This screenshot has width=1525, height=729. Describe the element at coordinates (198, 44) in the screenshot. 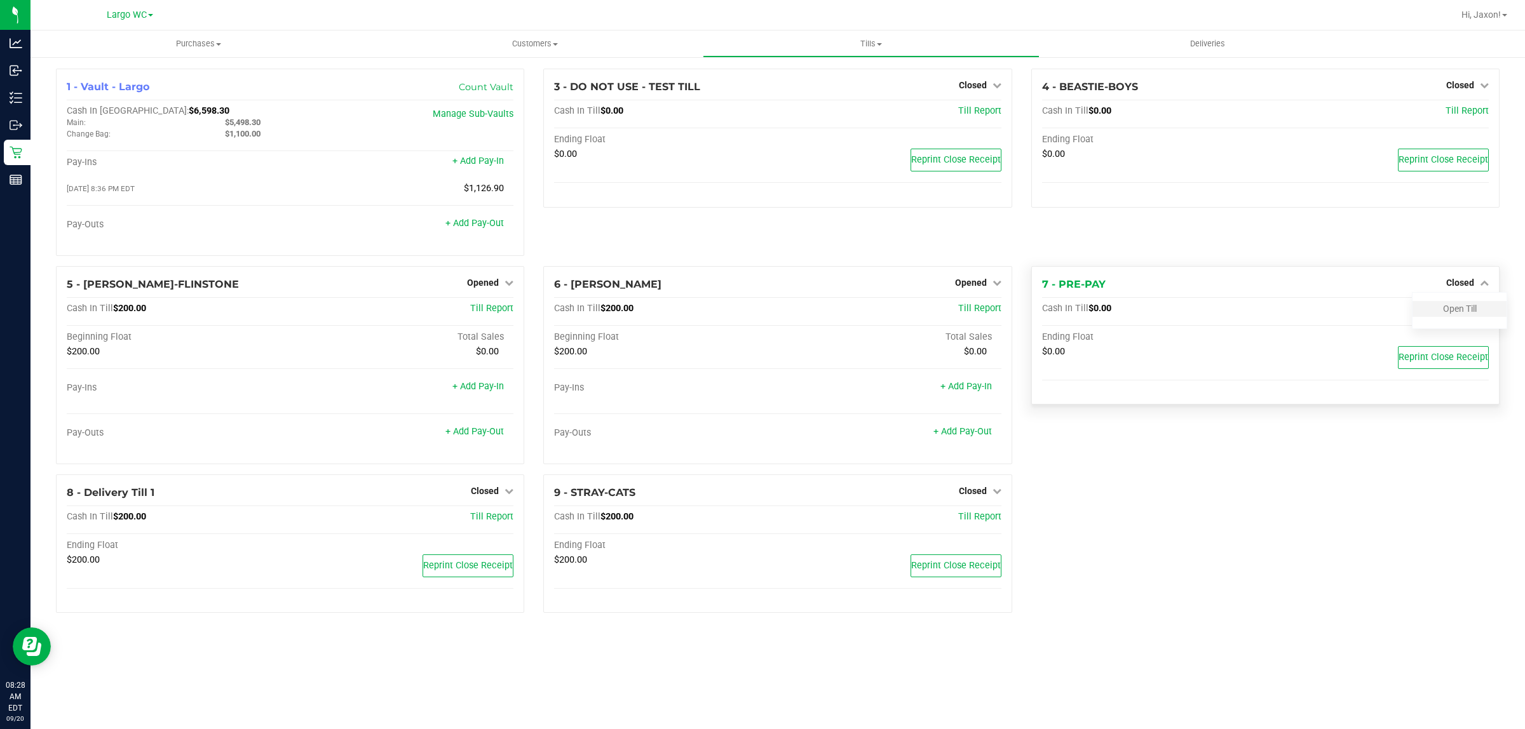

I see `span: Purchases` at that location.